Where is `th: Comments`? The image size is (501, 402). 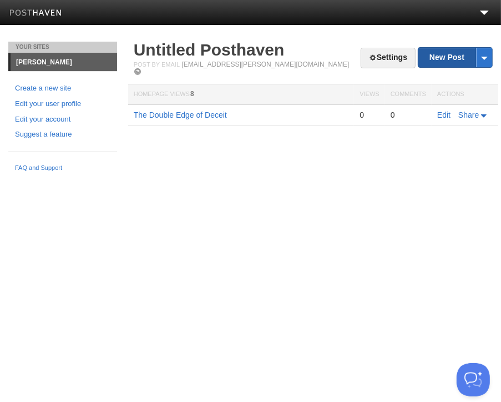 th: Comments is located at coordinates (409, 94).